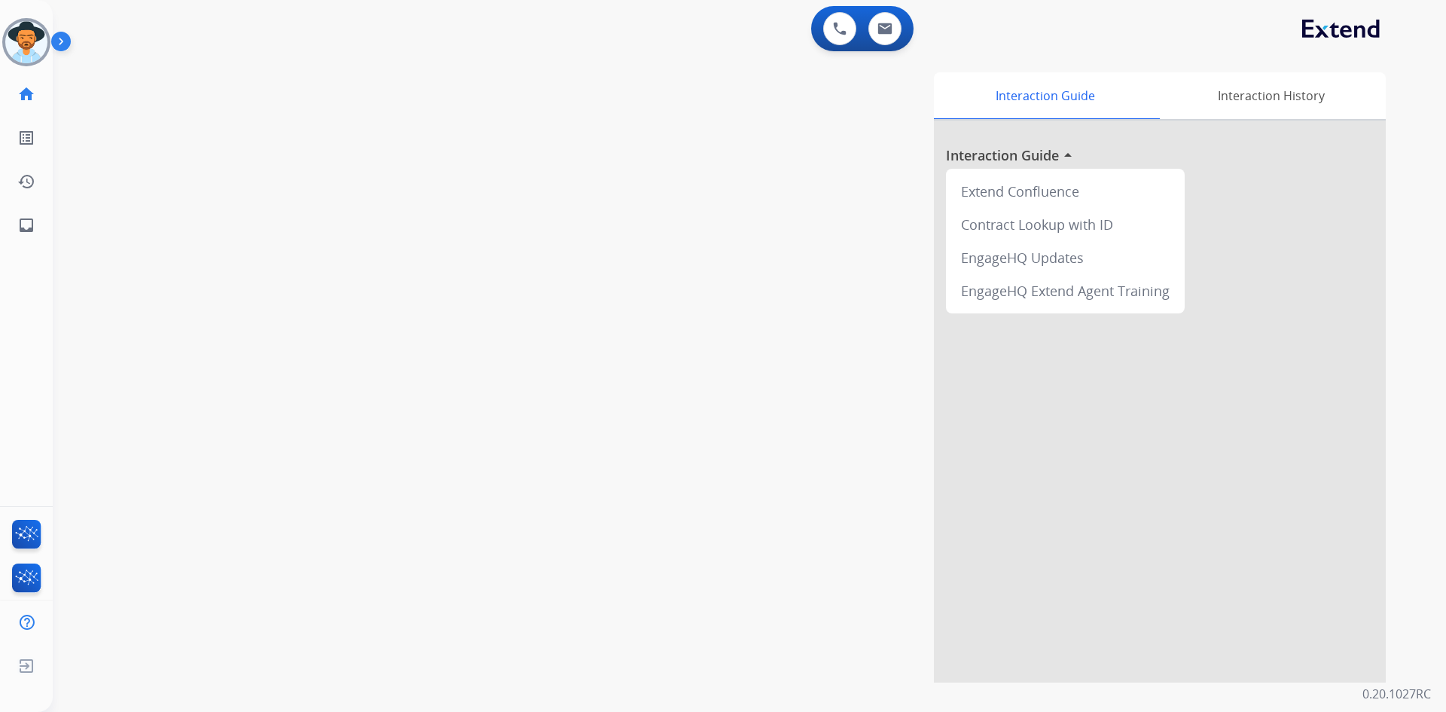 The width and height of the screenshot is (1446, 712). Describe the element at coordinates (1065, 291) in the screenshot. I see `div: EngageHQ Extend Agent Training` at that location.